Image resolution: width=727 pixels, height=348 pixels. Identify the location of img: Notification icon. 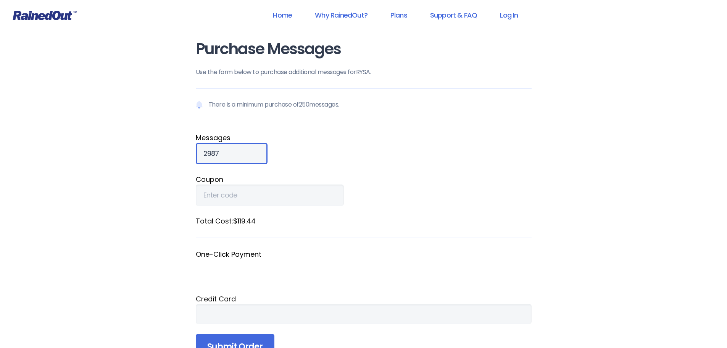
(199, 105).